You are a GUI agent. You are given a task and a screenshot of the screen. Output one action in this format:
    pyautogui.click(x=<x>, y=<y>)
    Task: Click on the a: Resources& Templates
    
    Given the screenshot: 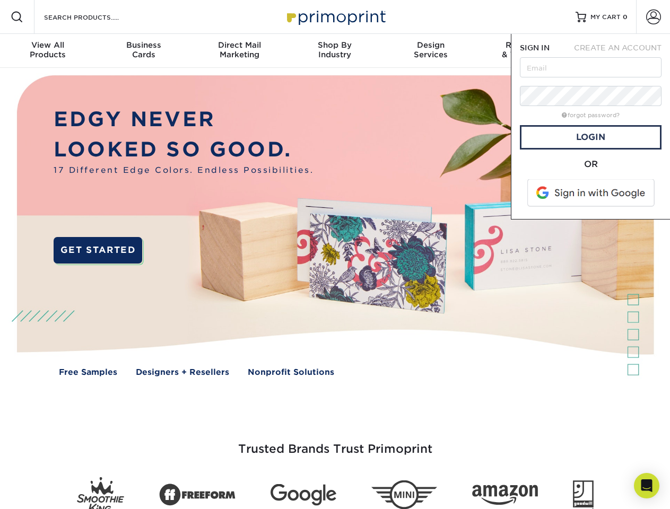 What is the action you would take?
    pyautogui.click(x=526, y=51)
    